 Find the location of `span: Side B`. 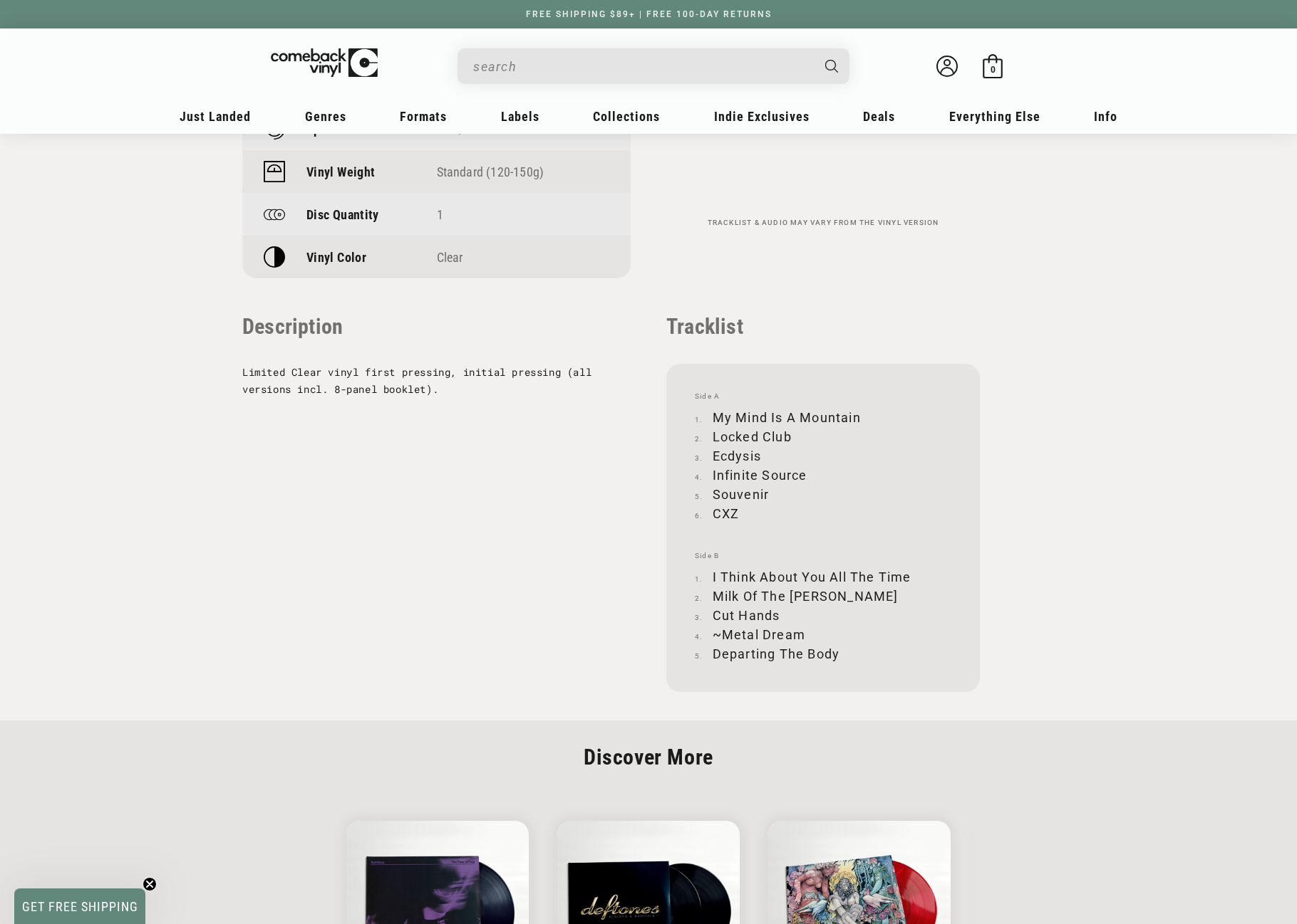

span: Side B is located at coordinates (823, 556).